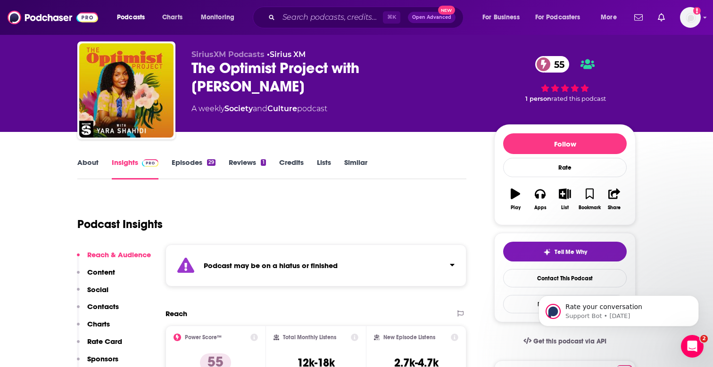 The height and width of the screenshot is (367, 713). I want to click on span: Tell Me Why, so click(571, 252).